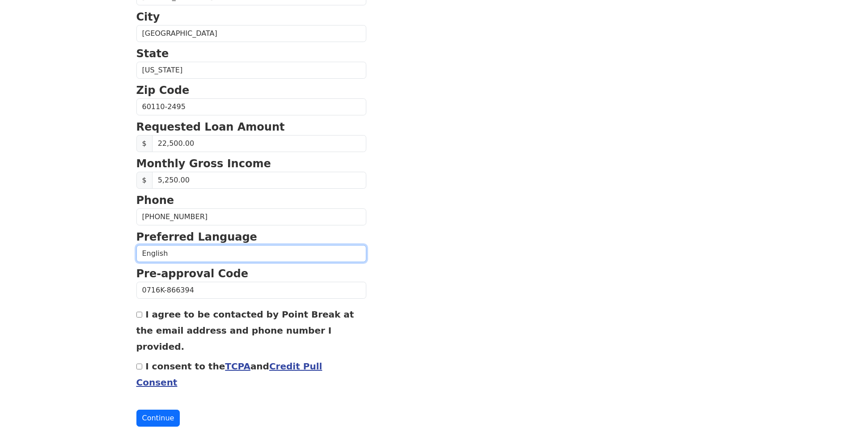 Image resolution: width=852 pixels, height=428 pixels. I want to click on button: Continue, so click(158, 418).